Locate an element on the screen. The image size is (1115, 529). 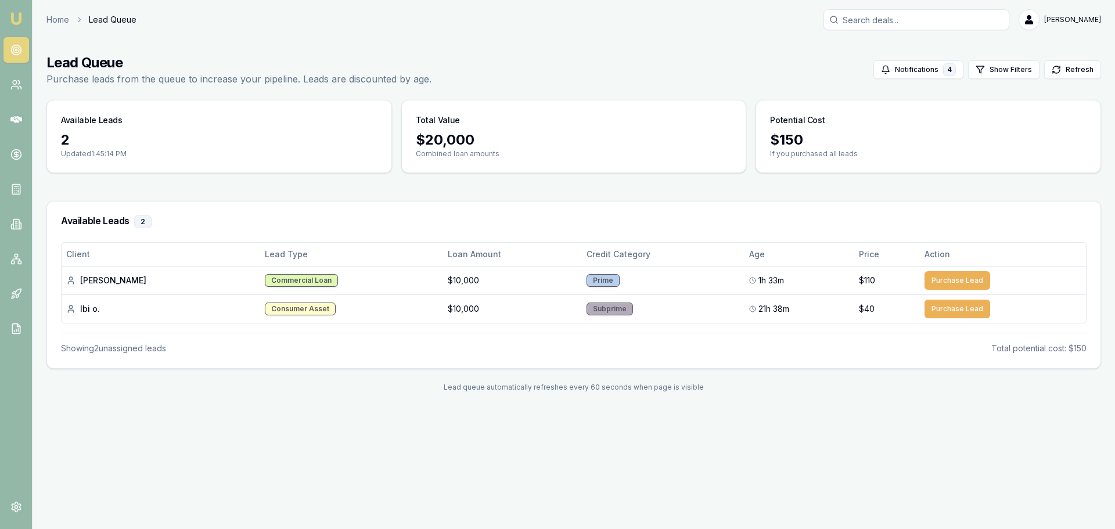
span: $40 is located at coordinates (866, 309).